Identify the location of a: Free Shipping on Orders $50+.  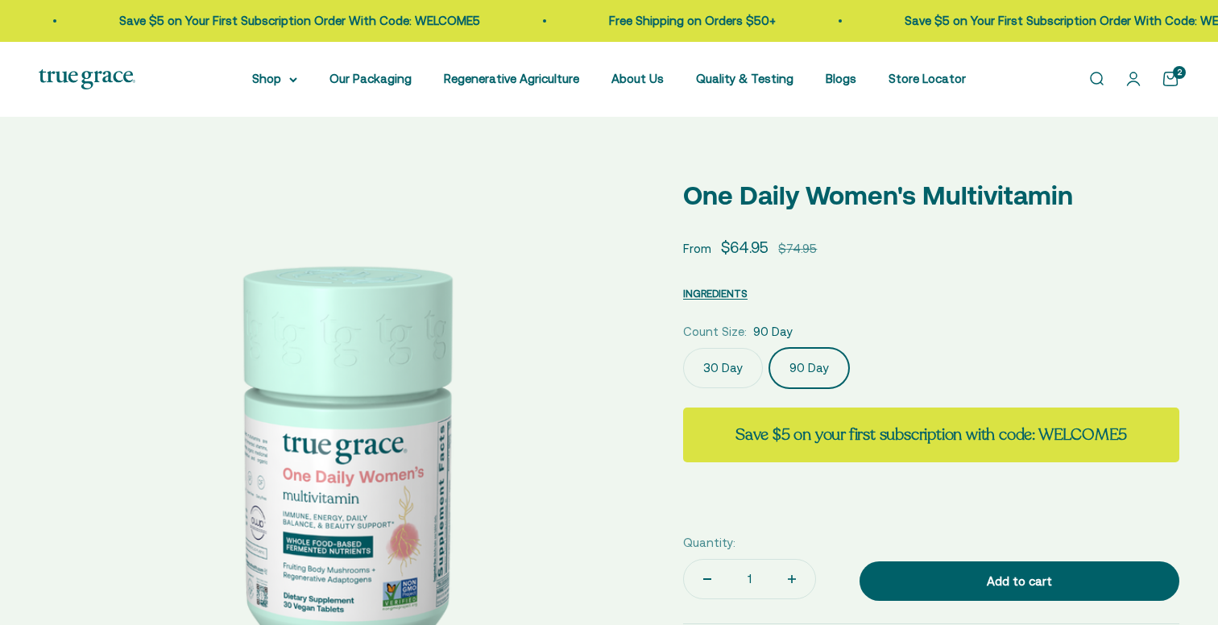
(683, 20).